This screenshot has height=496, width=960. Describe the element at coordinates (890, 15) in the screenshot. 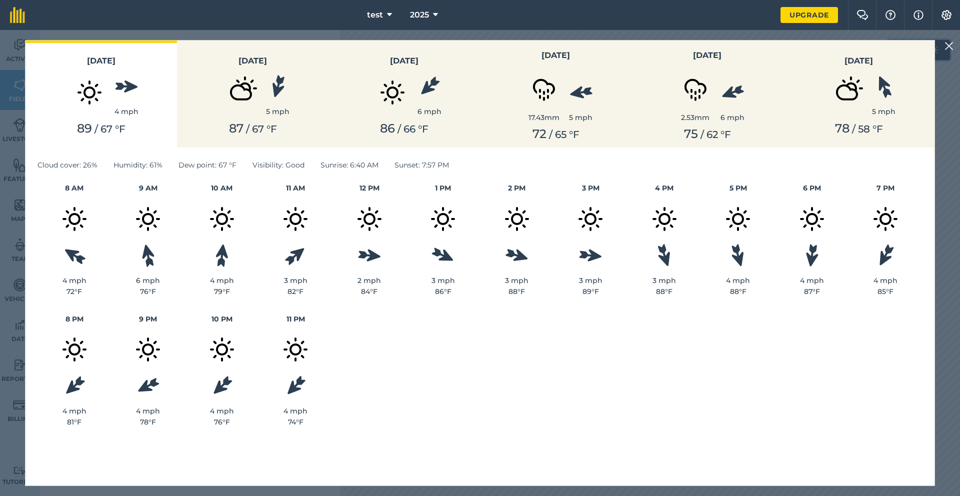

I see `img: A question mark icon` at that location.